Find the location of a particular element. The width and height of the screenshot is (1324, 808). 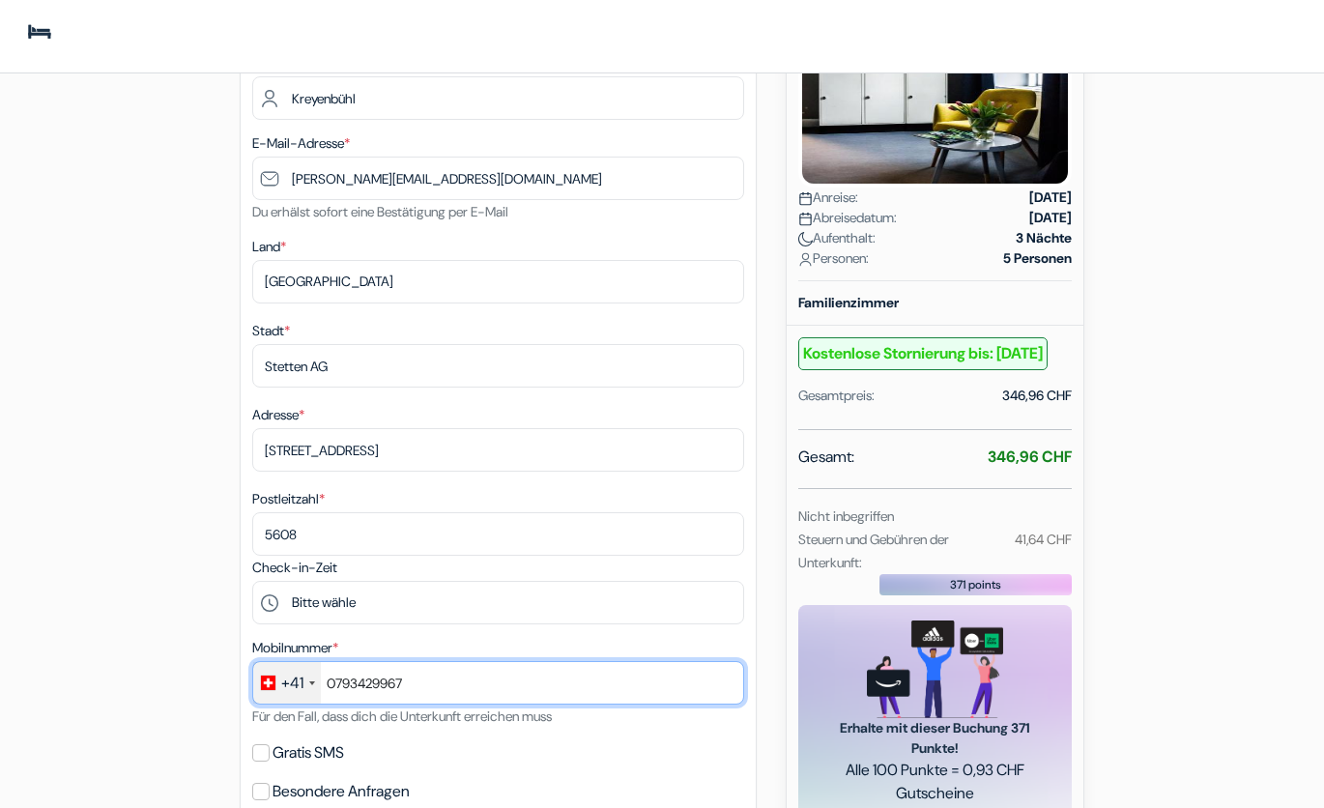

strong: 5 Personen is located at coordinates (1037, 258).